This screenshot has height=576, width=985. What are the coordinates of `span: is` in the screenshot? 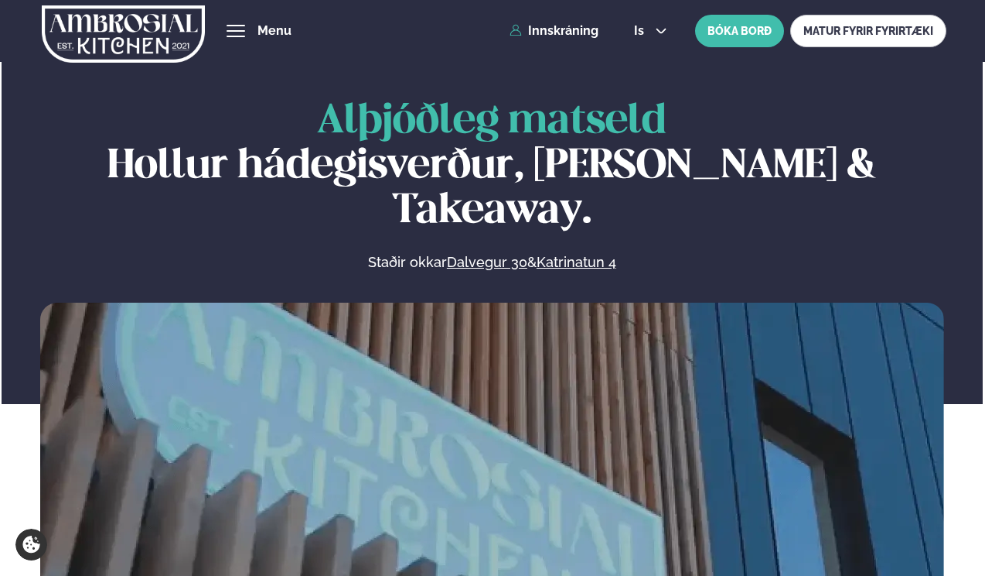 It's located at (641, 31).